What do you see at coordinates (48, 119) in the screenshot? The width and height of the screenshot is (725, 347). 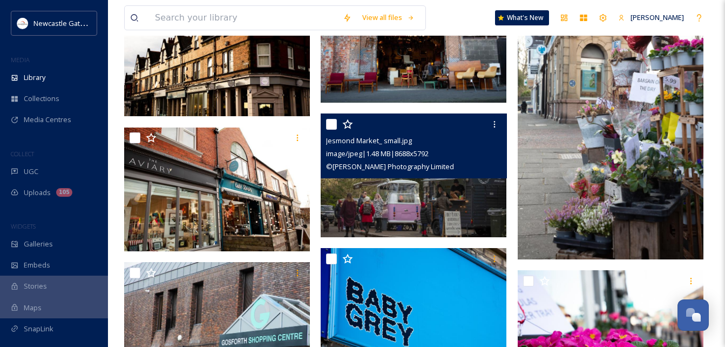 I see `span: Media Centres` at bounding box center [48, 119].